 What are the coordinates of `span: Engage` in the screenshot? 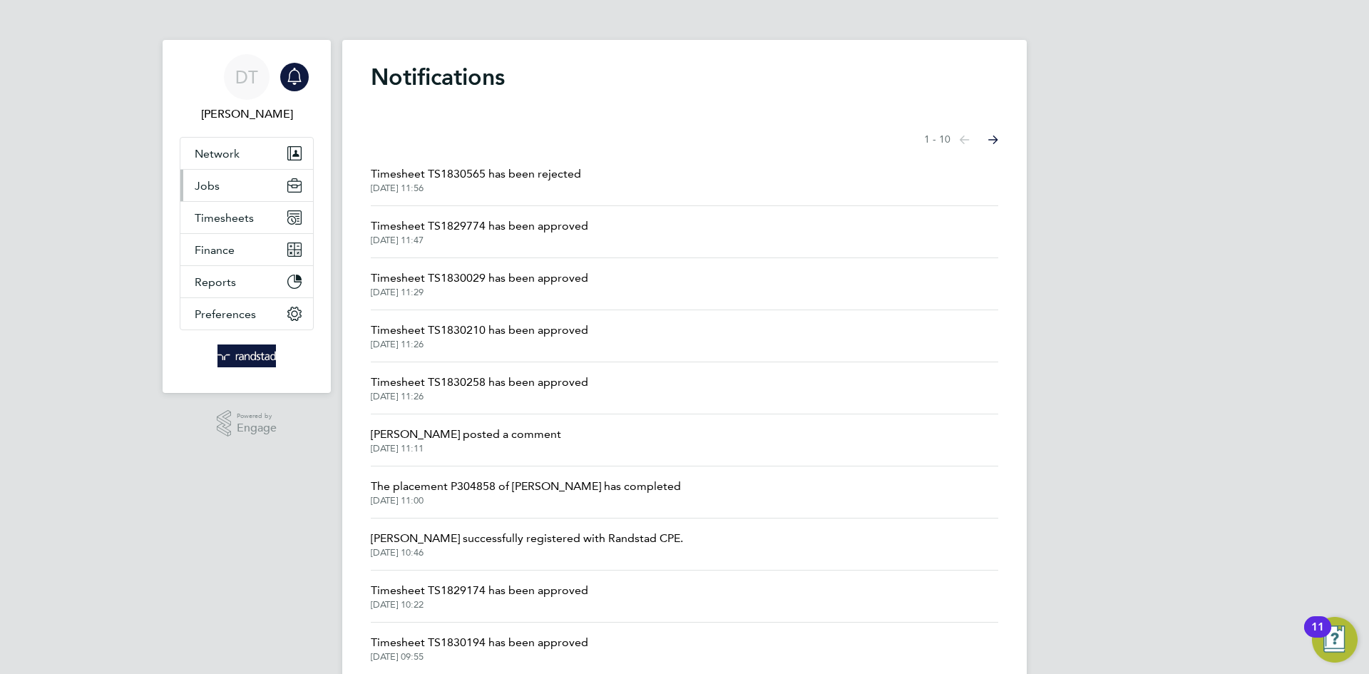 It's located at (257, 428).